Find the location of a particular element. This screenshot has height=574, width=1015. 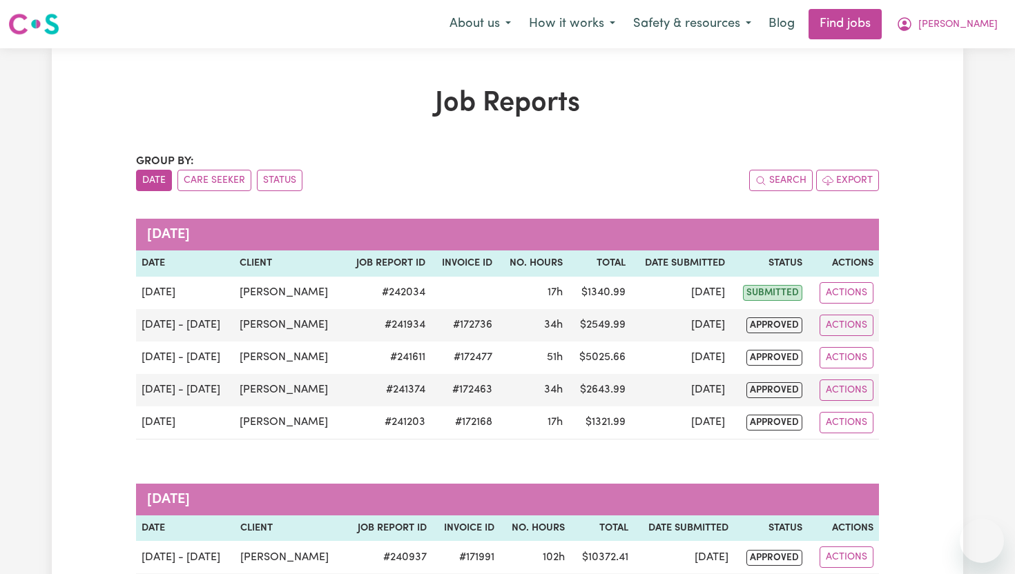

button: About us is located at coordinates (480, 24).